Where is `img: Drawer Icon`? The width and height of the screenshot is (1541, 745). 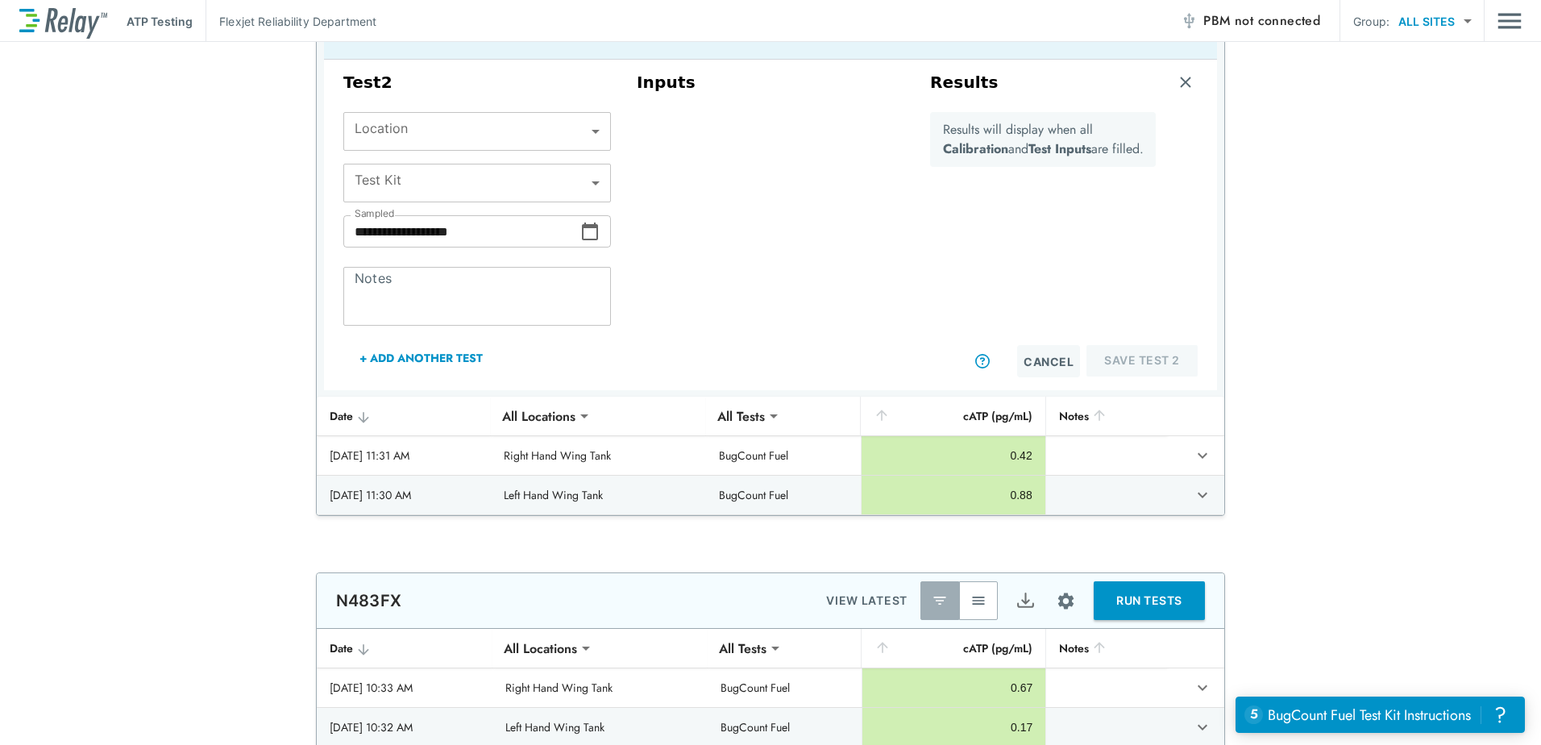
img: Drawer Icon is located at coordinates (1509, 21).